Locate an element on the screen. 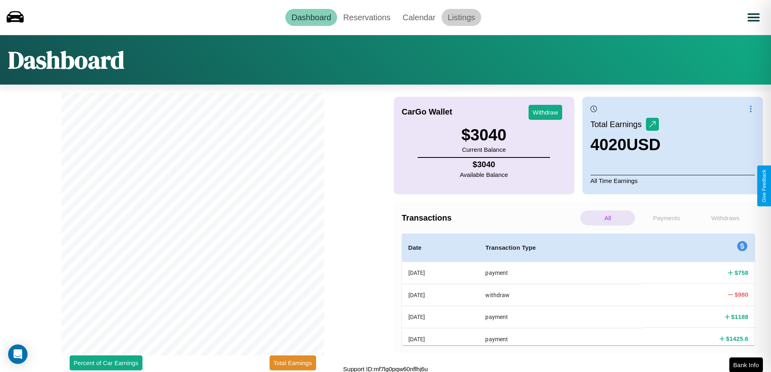  h4: $ 758 is located at coordinates (741, 272).